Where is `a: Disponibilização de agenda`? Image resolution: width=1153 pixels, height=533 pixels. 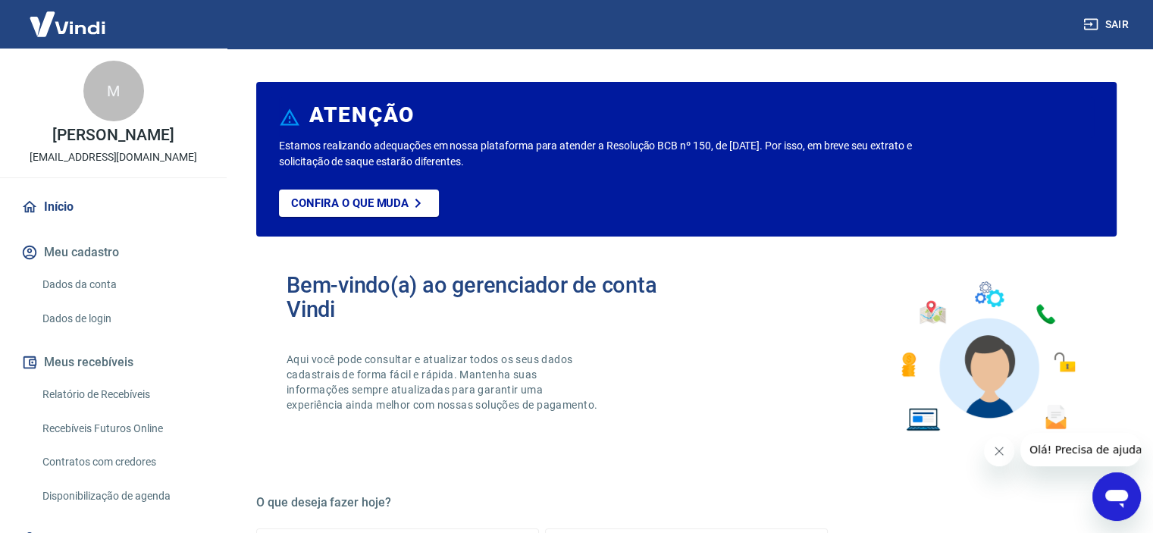 a: Disponibilização de agenda is located at coordinates (122, 496).